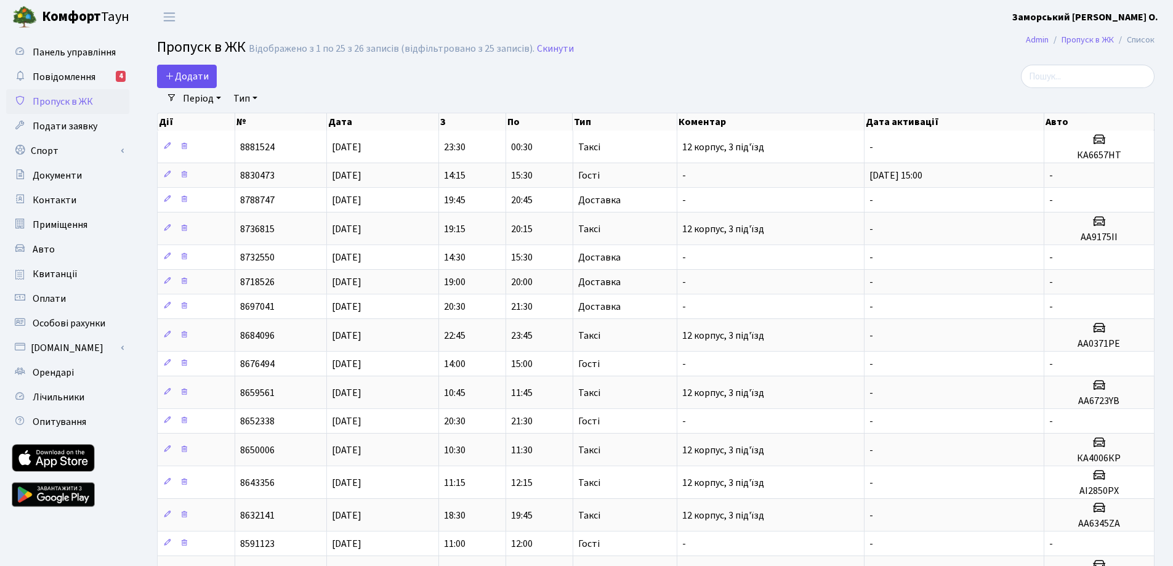 Image resolution: width=1173 pixels, height=566 pixels. I want to click on span: 8676494, so click(257, 364).